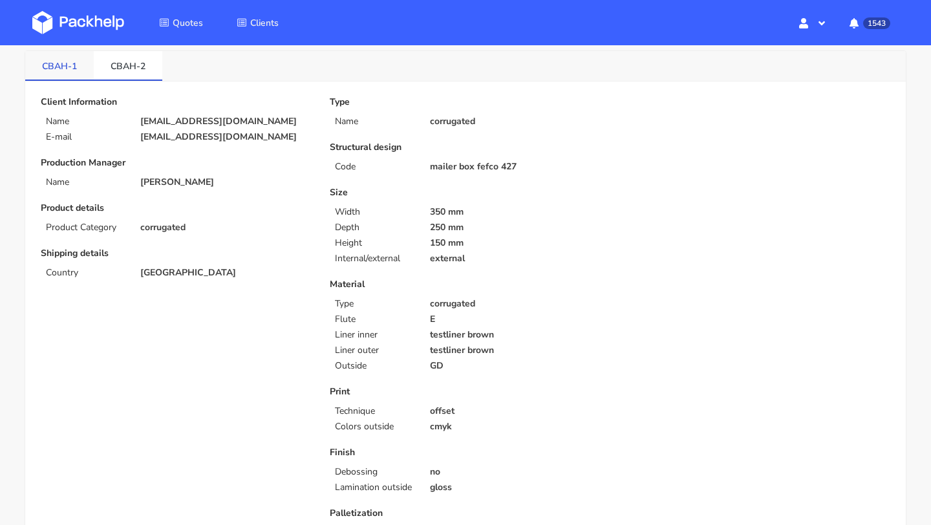 Image resolution: width=931 pixels, height=525 pixels. I want to click on p: Palletization, so click(465, 513).